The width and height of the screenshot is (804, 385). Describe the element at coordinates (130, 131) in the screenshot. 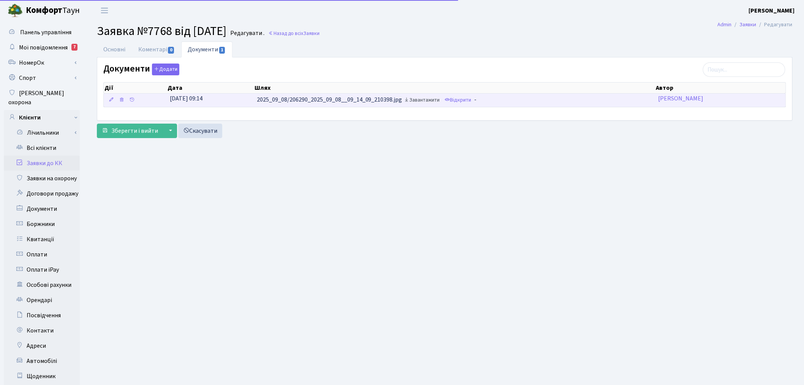

I see `button: Зберегти і вийти` at that location.